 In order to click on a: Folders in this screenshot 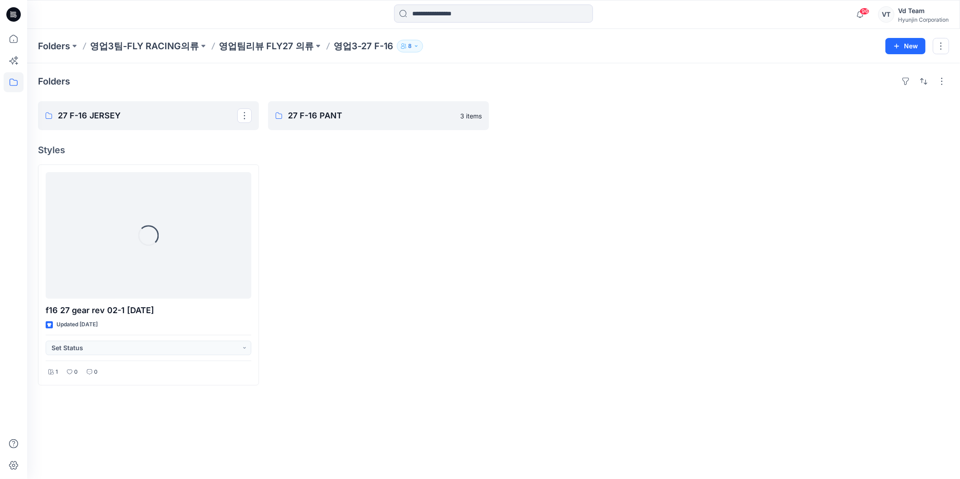, I will do `click(54, 46)`.